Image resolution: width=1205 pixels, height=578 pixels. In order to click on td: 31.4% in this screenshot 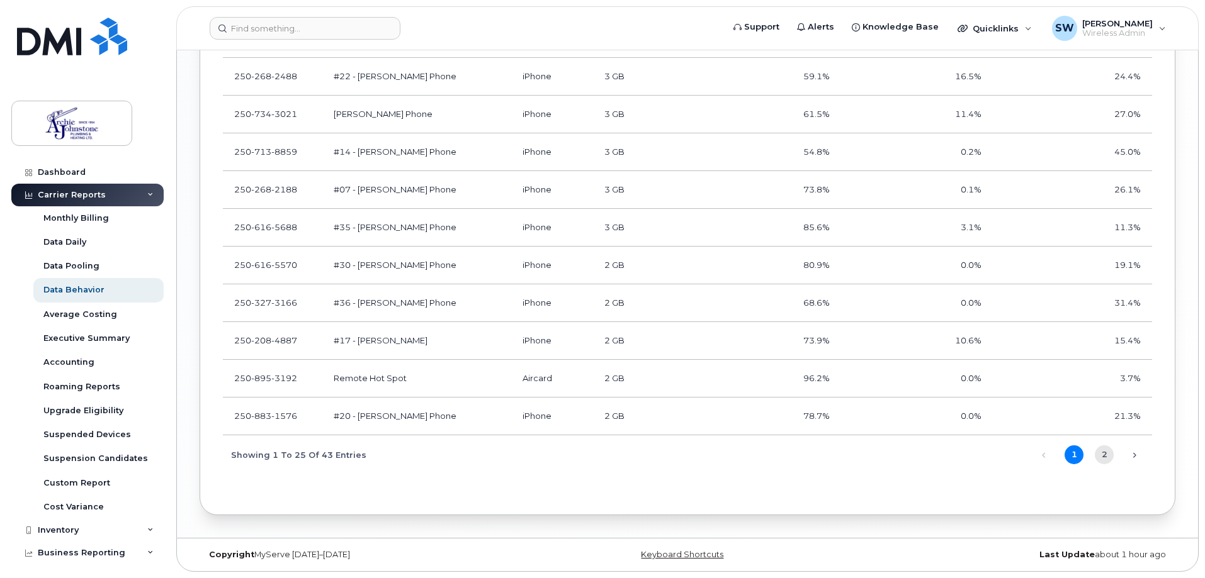, I will do `click(1072, 303)`.